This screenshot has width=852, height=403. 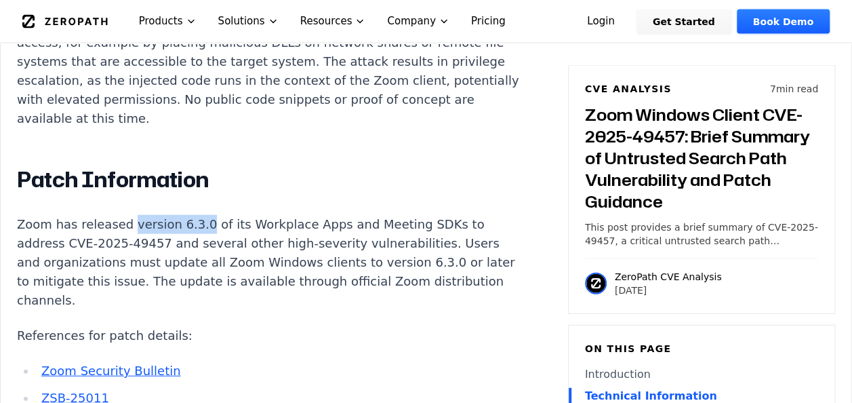 What do you see at coordinates (684, 22) in the screenshot?
I see `a: Get Started` at bounding box center [684, 22].